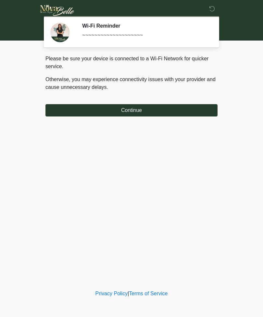  Describe the element at coordinates (60, 32) in the screenshot. I see `img: Agent Avatar` at that location.